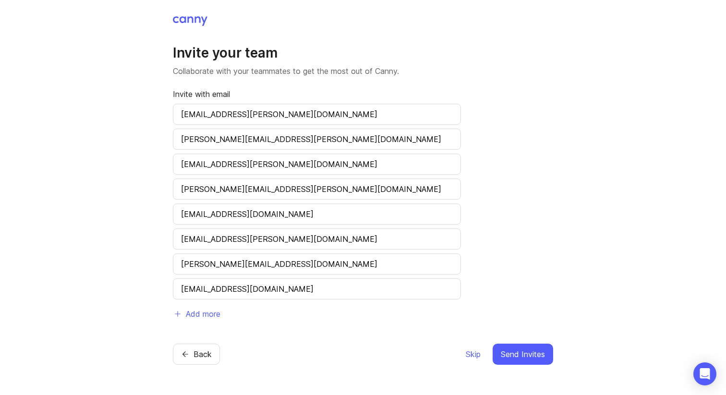  Describe the element at coordinates (473, 355) in the screenshot. I see `span: Skip` at that location.